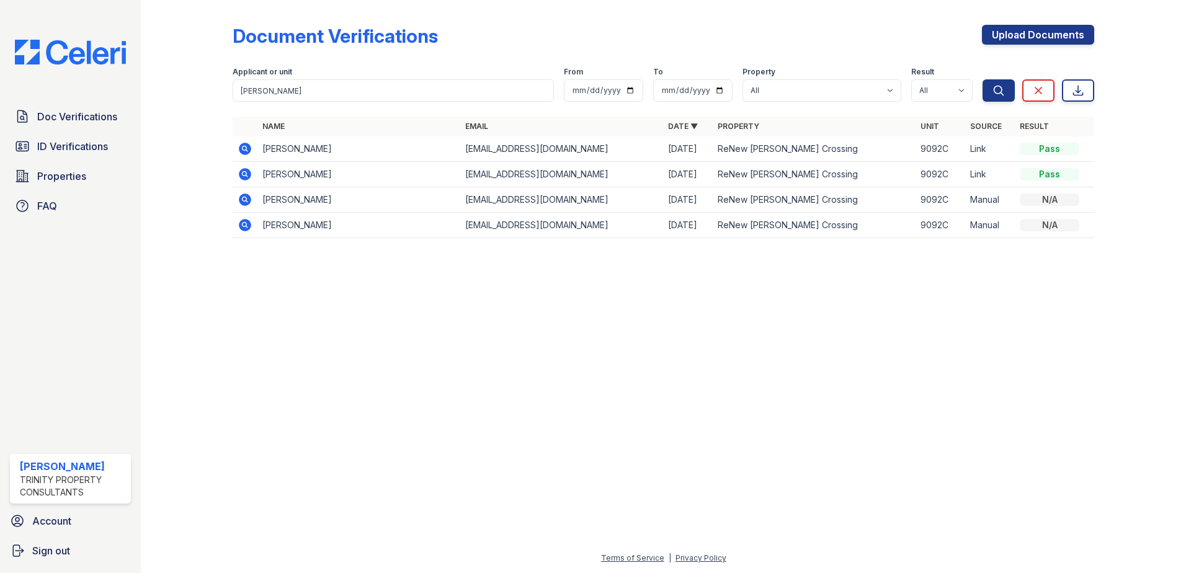 The height and width of the screenshot is (573, 1186). Describe the element at coordinates (77, 117) in the screenshot. I see `span: Doc Verifications` at that location.